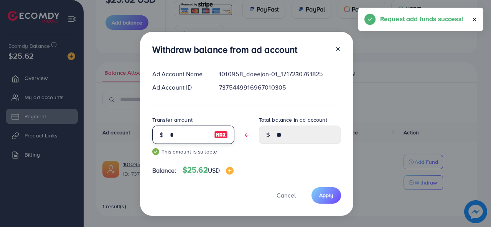 The width and height of the screenshot is (491, 227). Describe the element at coordinates (326, 196) in the screenshot. I see `span: Apply` at that location.